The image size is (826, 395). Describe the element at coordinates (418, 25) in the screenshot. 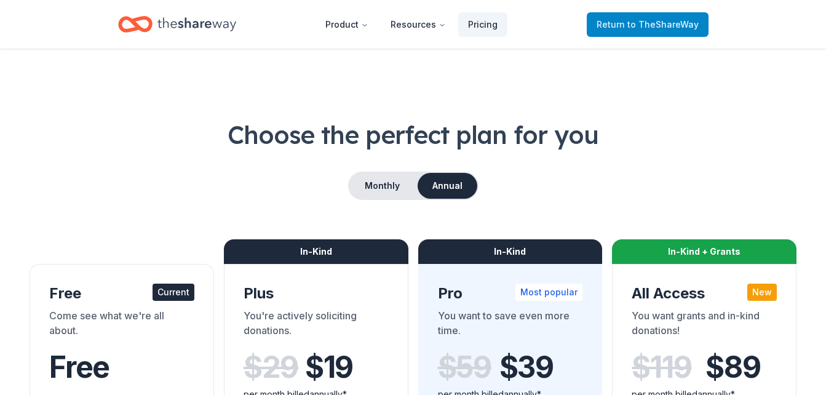

I see `button: Resources` at that location.